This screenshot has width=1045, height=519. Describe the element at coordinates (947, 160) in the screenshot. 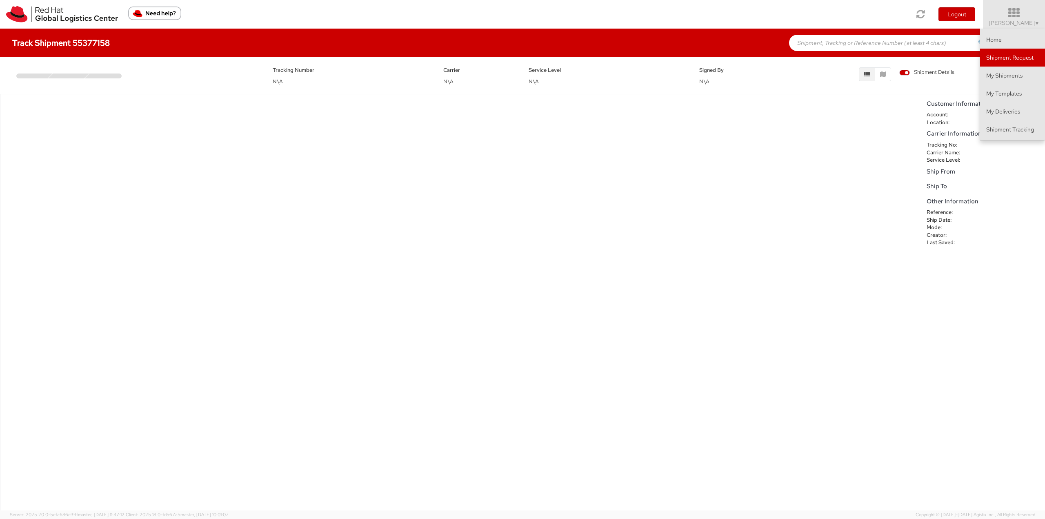

I see `dt: Service Level:` at that location.